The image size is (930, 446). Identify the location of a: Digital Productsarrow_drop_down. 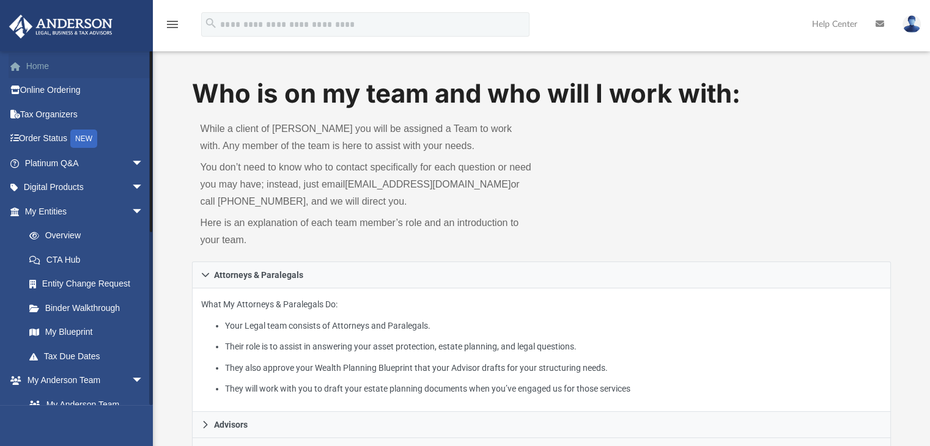
(85, 188).